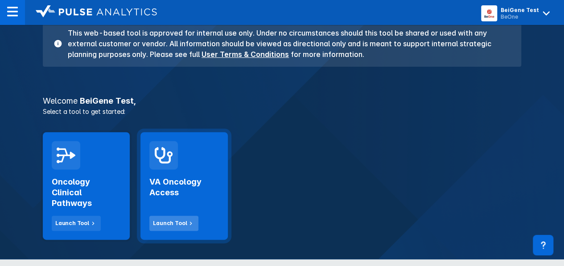 The image size is (564, 266). What do you see at coordinates (520, 16) in the screenshot?
I see `div: BeOne` at bounding box center [520, 16].